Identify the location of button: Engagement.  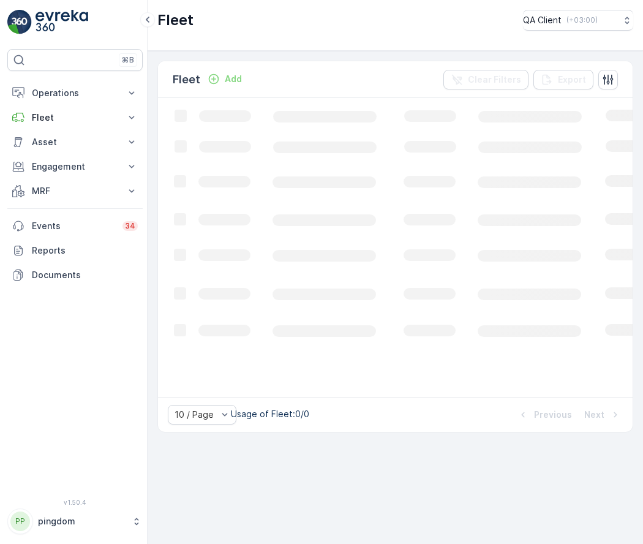
(75, 167).